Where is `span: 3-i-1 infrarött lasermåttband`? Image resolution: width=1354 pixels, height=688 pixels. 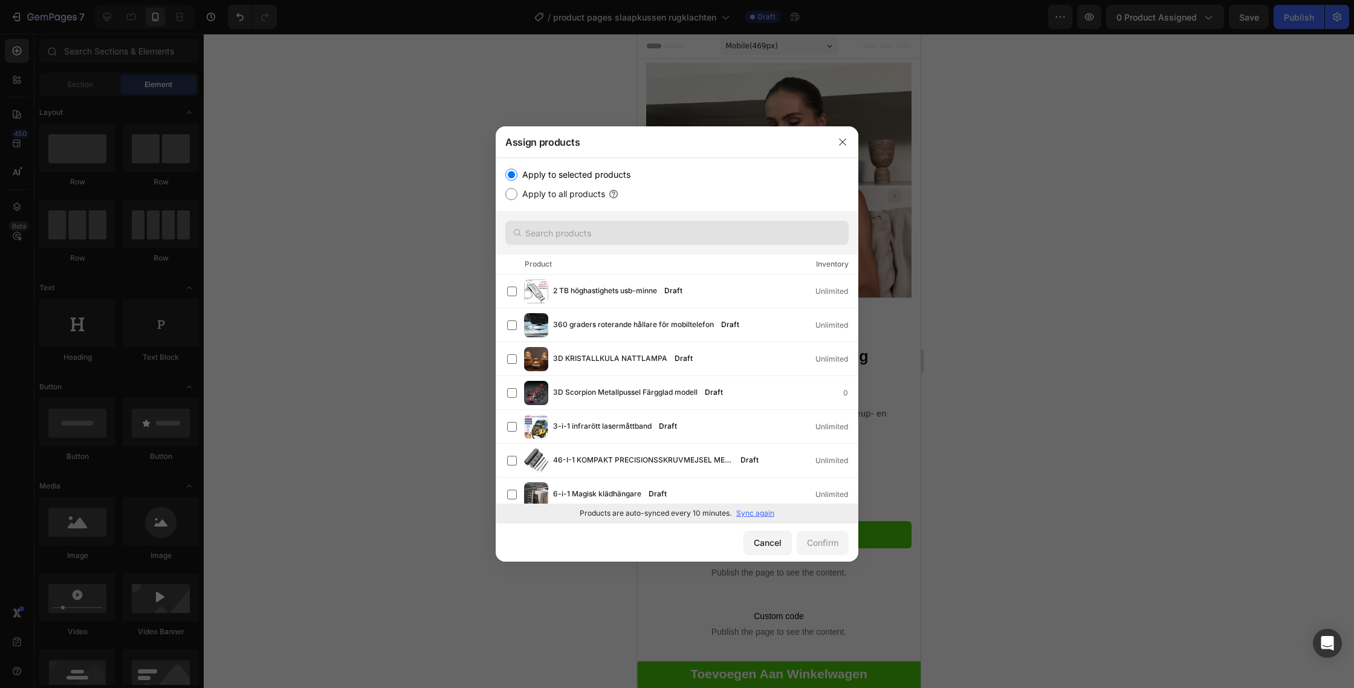 span: 3-i-1 infrarött lasermåttband is located at coordinates (602, 427).